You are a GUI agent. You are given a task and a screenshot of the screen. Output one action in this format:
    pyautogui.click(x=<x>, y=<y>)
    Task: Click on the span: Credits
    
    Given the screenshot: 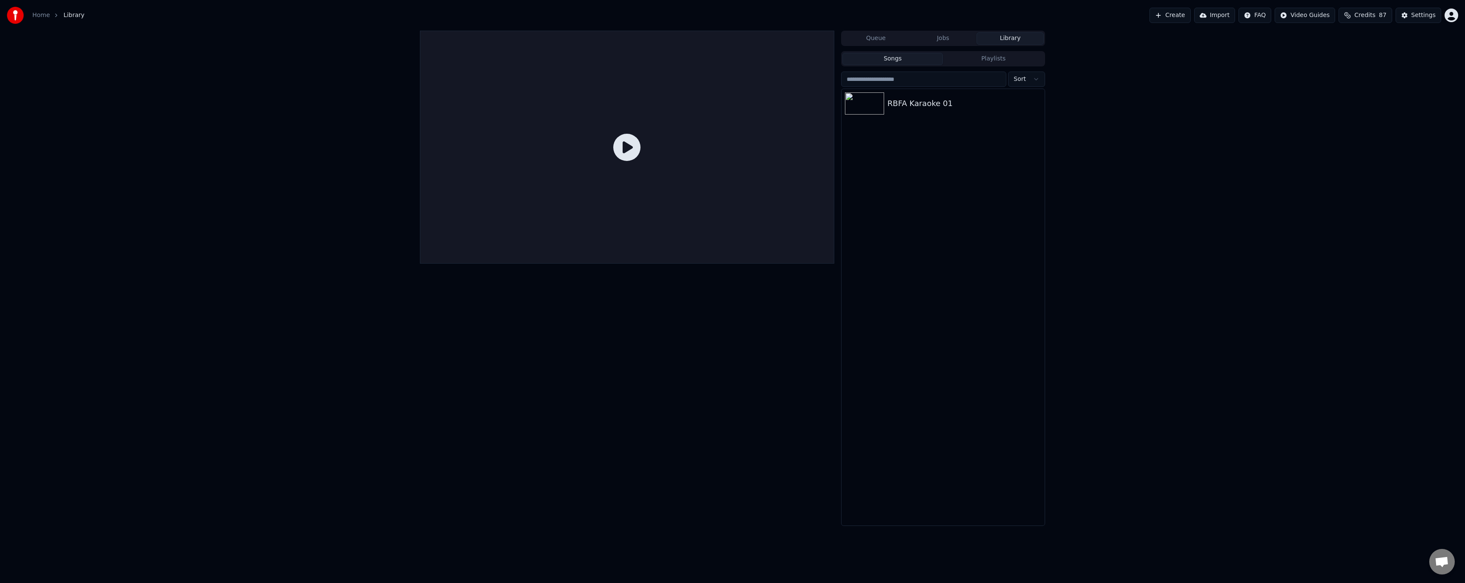 What is the action you would take?
    pyautogui.click(x=1365, y=15)
    